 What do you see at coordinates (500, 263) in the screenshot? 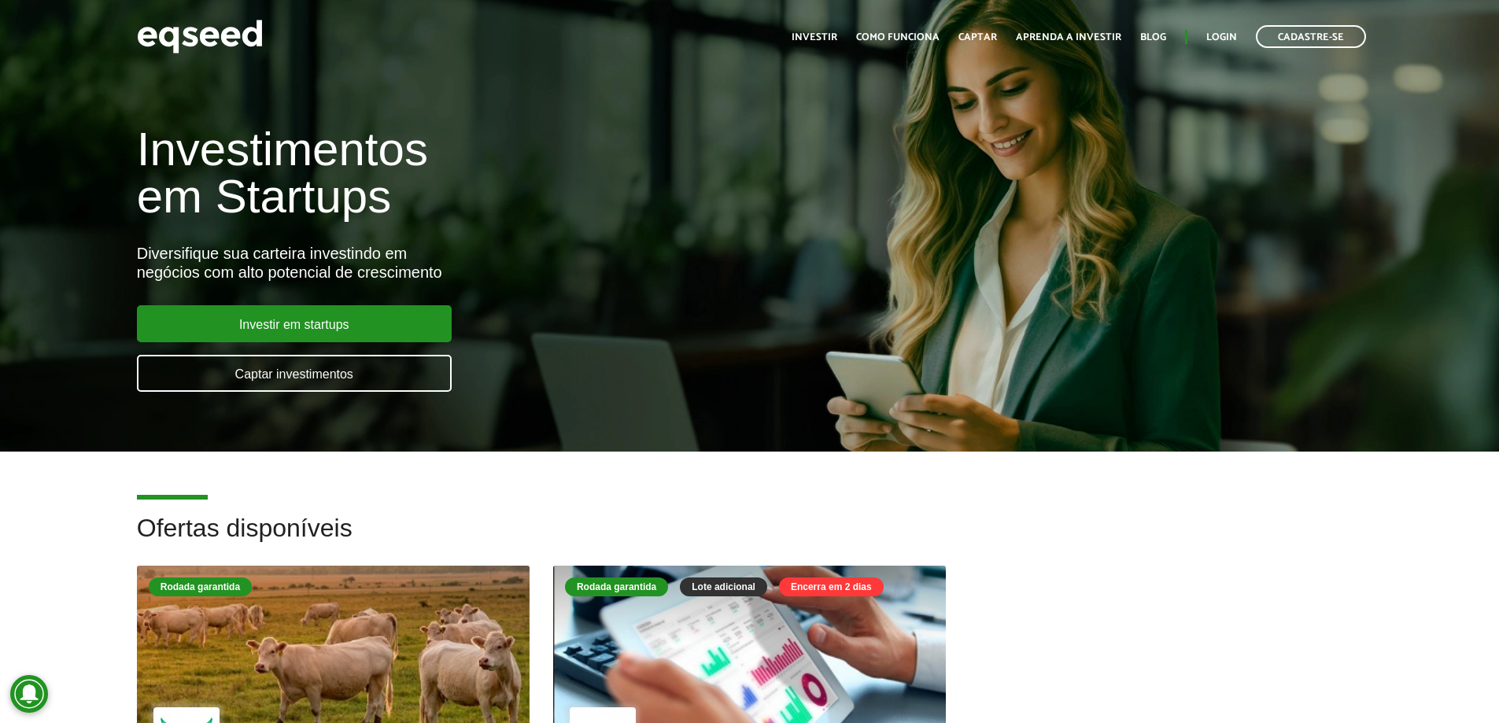
I see `div: Diversifique sua carteira investindo em negócios com alto potencial de crescimento` at bounding box center [500, 263].